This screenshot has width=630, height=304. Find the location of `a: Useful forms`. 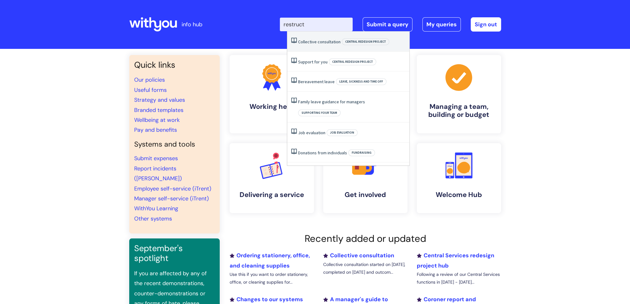

a: Useful forms is located at coordinates (150, 90).